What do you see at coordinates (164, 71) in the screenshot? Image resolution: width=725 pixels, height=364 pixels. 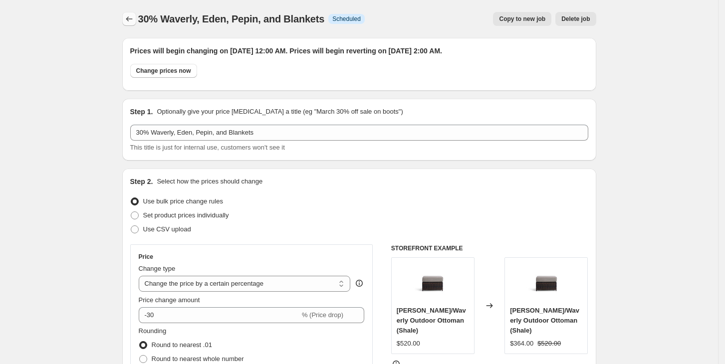 I see `span: Change prices now` at bounding box center [164, 71].